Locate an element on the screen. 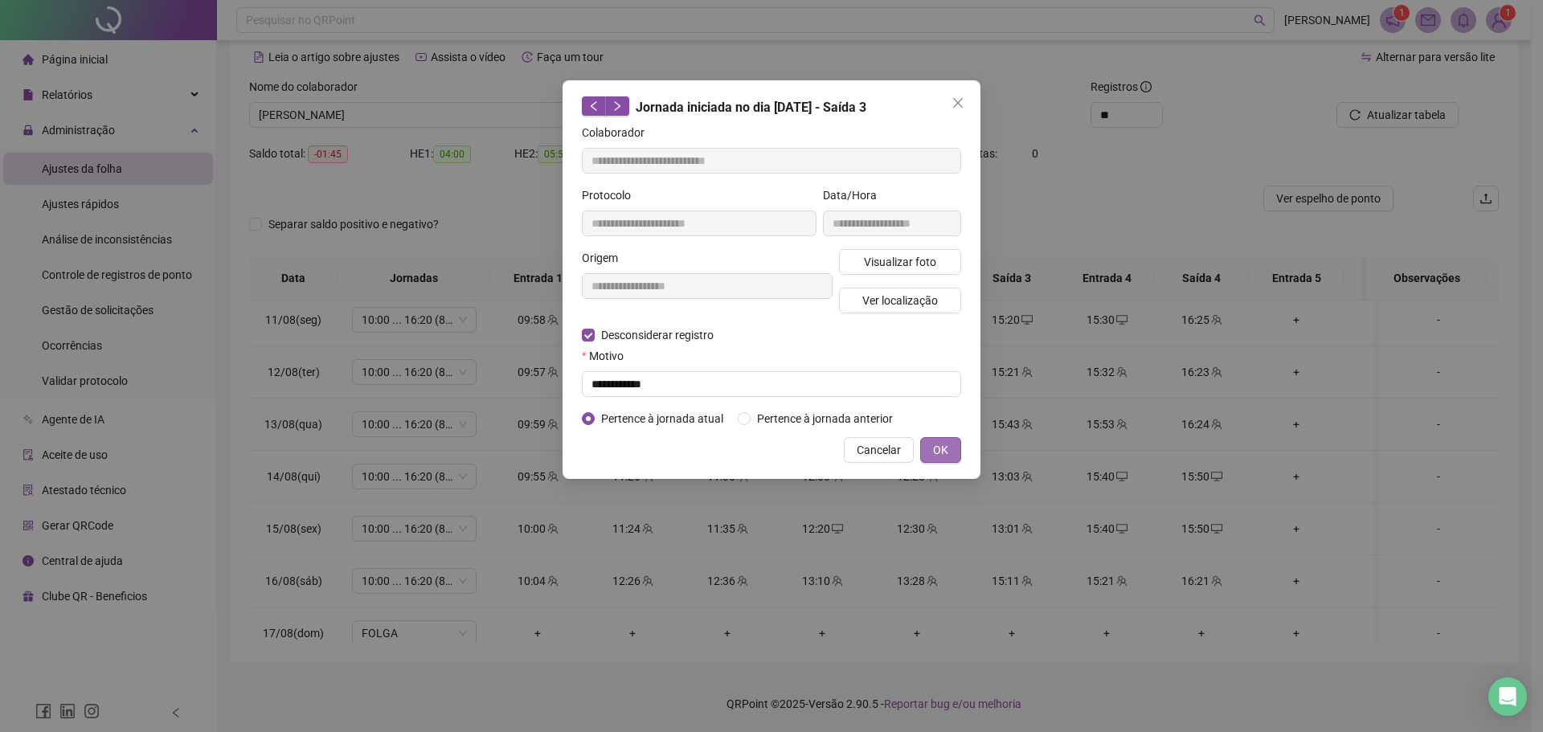 The image size is (1543, 732). label: Motivo is located at coordinates (608, 356).